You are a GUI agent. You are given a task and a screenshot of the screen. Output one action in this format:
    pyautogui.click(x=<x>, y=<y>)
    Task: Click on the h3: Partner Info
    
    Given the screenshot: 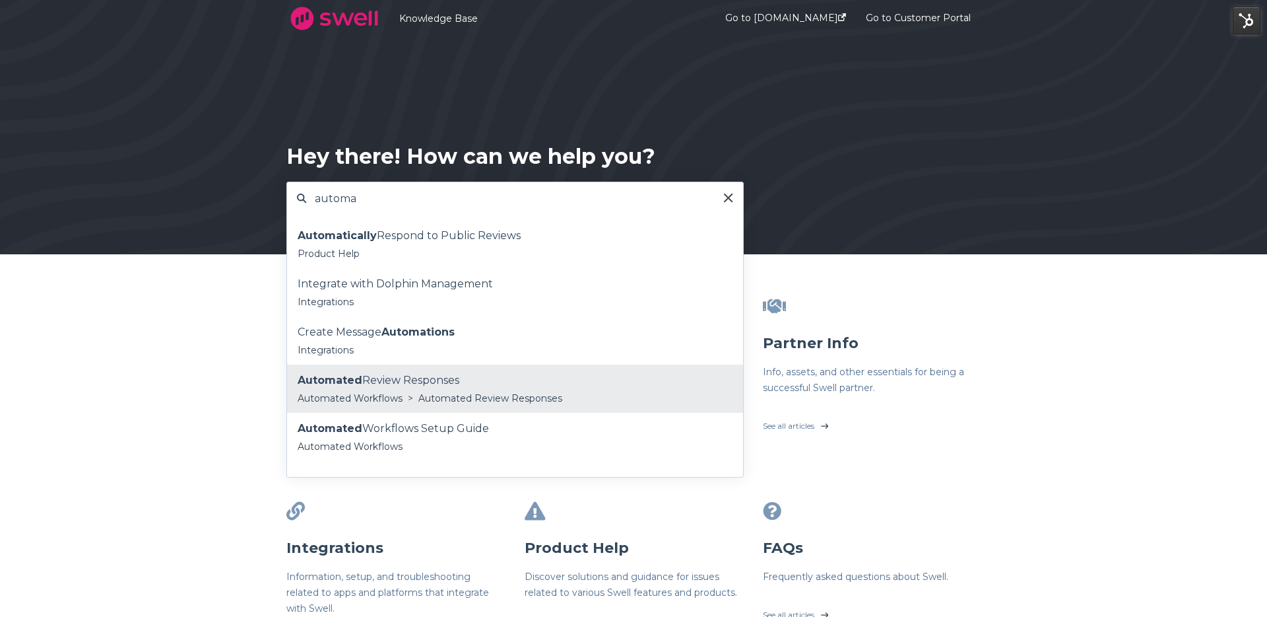 What is the action you would take?
    pyautogui.click(x=872, y=343)
    